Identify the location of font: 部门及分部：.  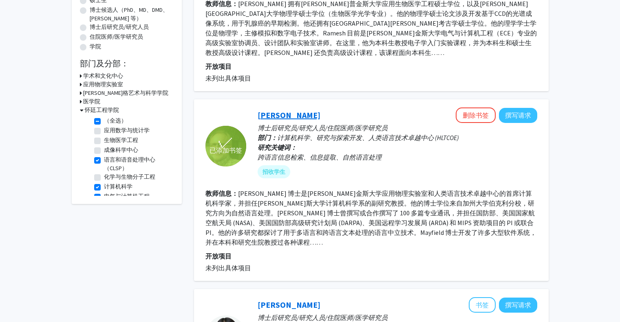
(104, 63).